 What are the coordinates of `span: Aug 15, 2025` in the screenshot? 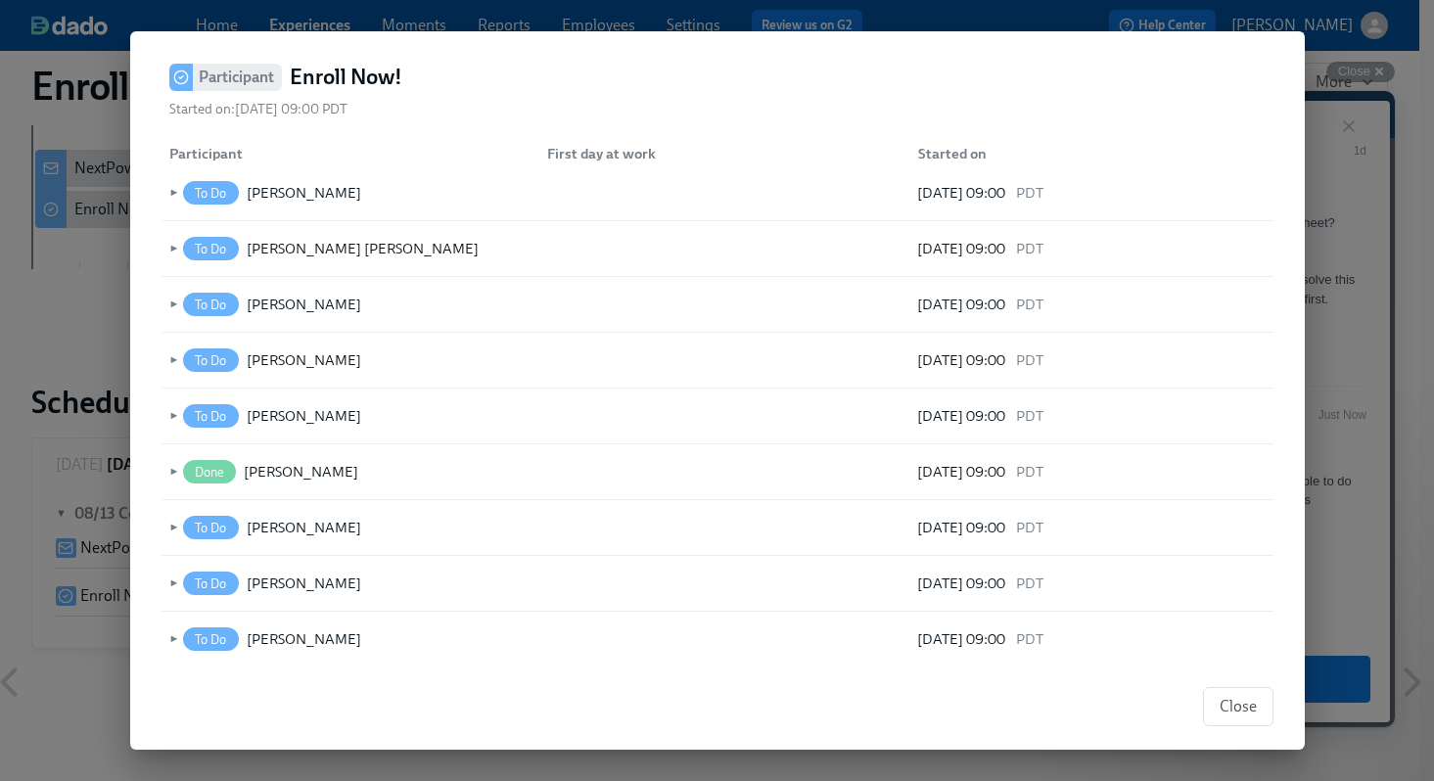 It's located at (314, 324).